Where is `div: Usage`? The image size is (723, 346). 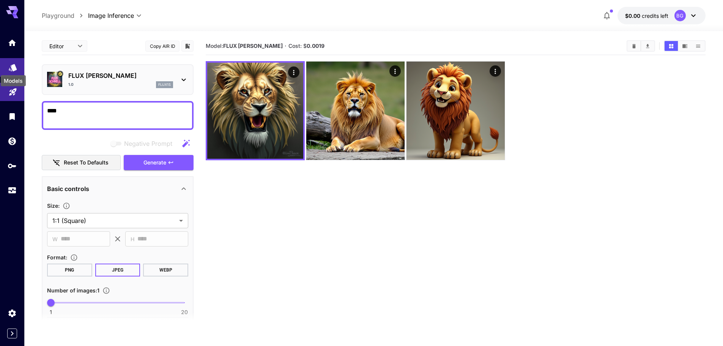
div: Usage is located at coordinates (12, 190).